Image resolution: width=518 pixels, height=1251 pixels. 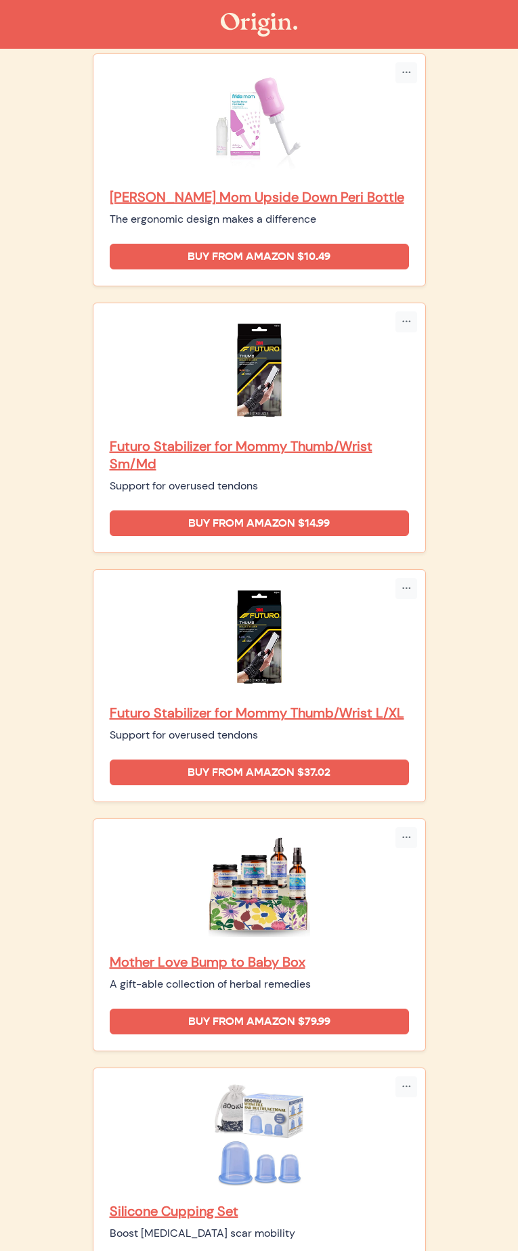 What do you see at coordinates (259, 1212) in the screenshot?
I see `p: Silicone Cupping Set` at bounding box center [259, 1212].